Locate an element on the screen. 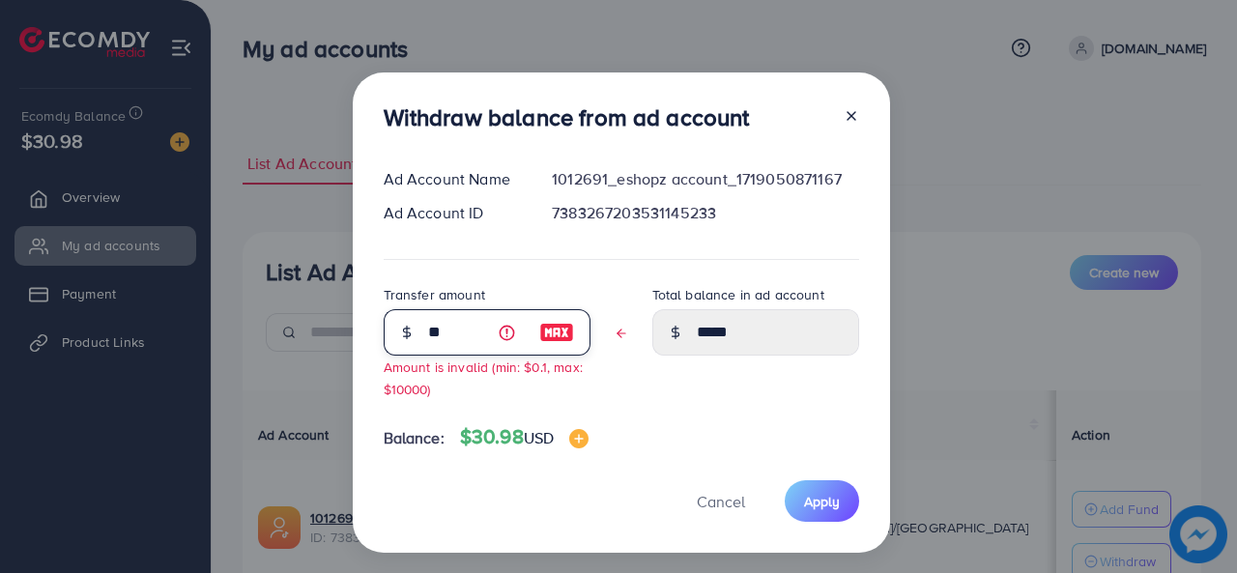 The width and height of the screenshot is (1237, 573). h3: Withdraw balance from ad account is located at coordinates (566, 117).